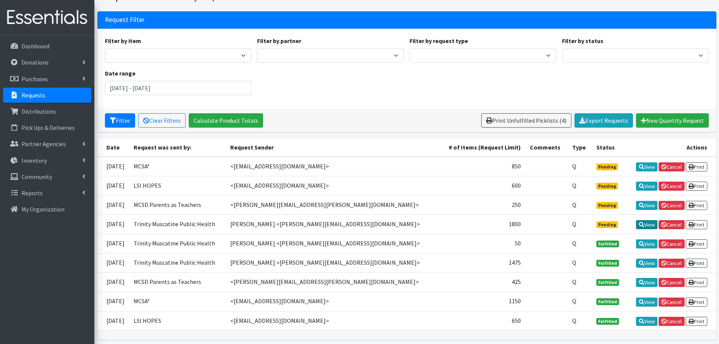 The height and width of the screenshot is (344, 719). I want to click on p: Requests, so click(33, 95).